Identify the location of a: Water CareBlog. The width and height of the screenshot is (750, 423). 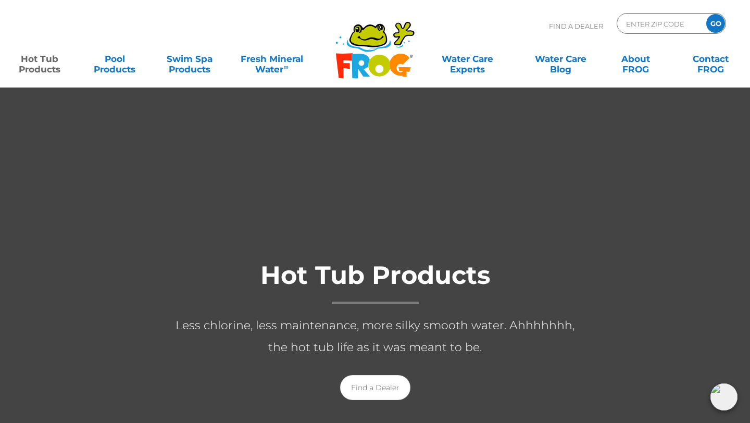
(560, 59).